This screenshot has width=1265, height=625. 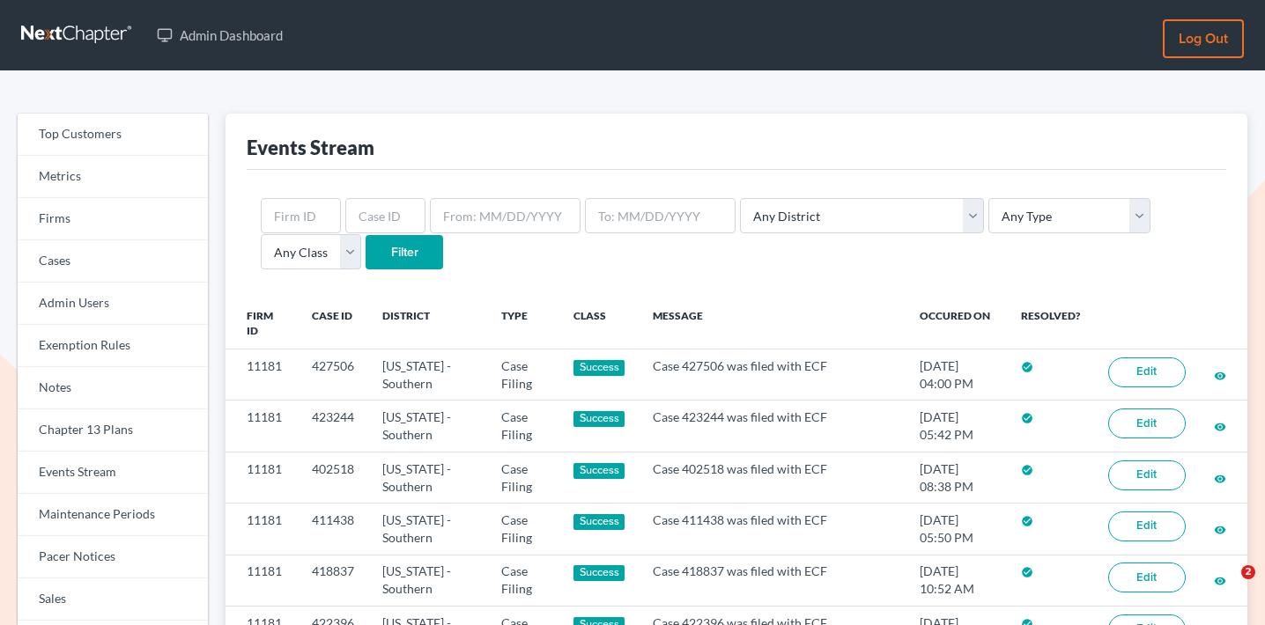 What do you see at coordinates (333, 324) in the screenshot?
I see `th: Case ID` at bounding box center [333, 324].